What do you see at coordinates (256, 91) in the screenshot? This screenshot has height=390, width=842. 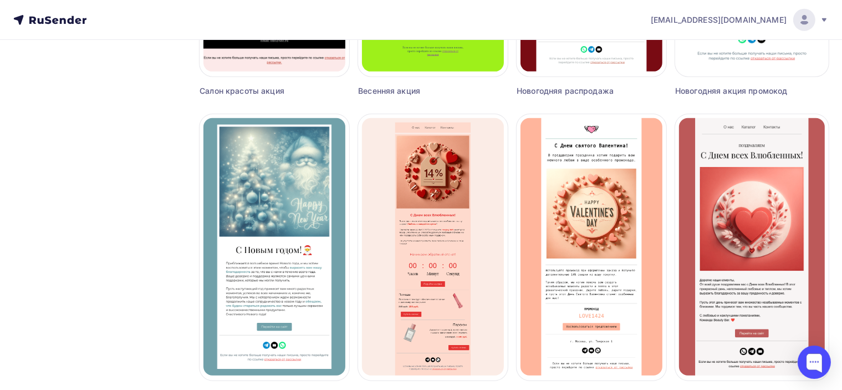 I see `div: Салон красоты акция` at bounding box center [256, 91].